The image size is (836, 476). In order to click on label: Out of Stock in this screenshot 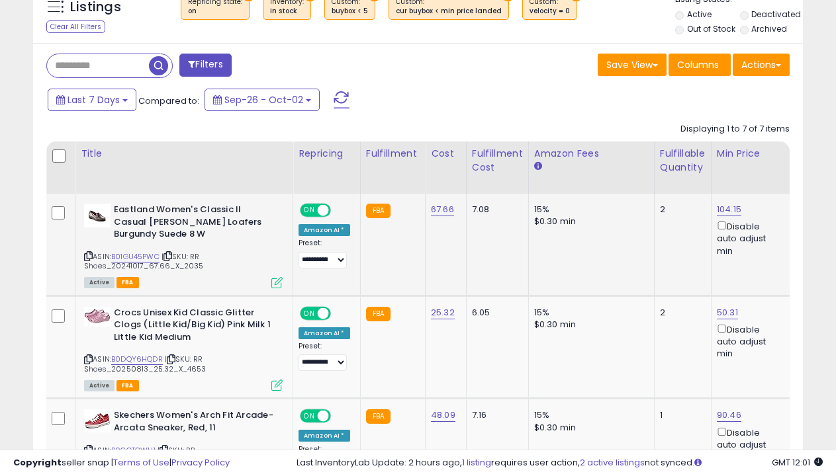, I will do `click(711, 28)`.